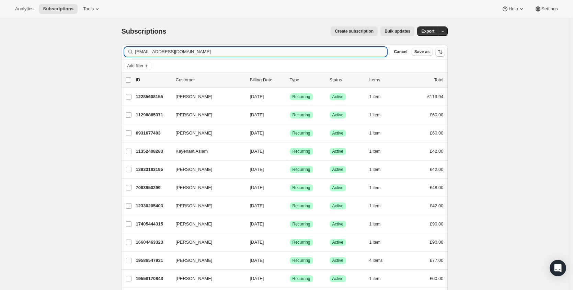 This screenshot has width=573, height=290. What do you see at coordinates (261, 52) in the screenshot?
I see `input: Filter subscribers` at bounding box center [261, 52].